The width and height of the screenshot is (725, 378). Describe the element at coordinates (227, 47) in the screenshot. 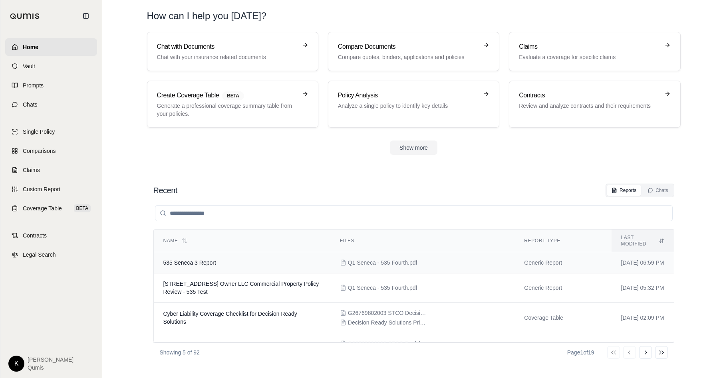

I see `h3: Chat with Documents` at that location.